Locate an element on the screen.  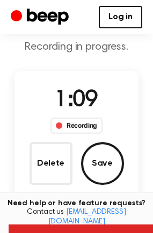
span: 1:09 is located at coordinates (76, 101).